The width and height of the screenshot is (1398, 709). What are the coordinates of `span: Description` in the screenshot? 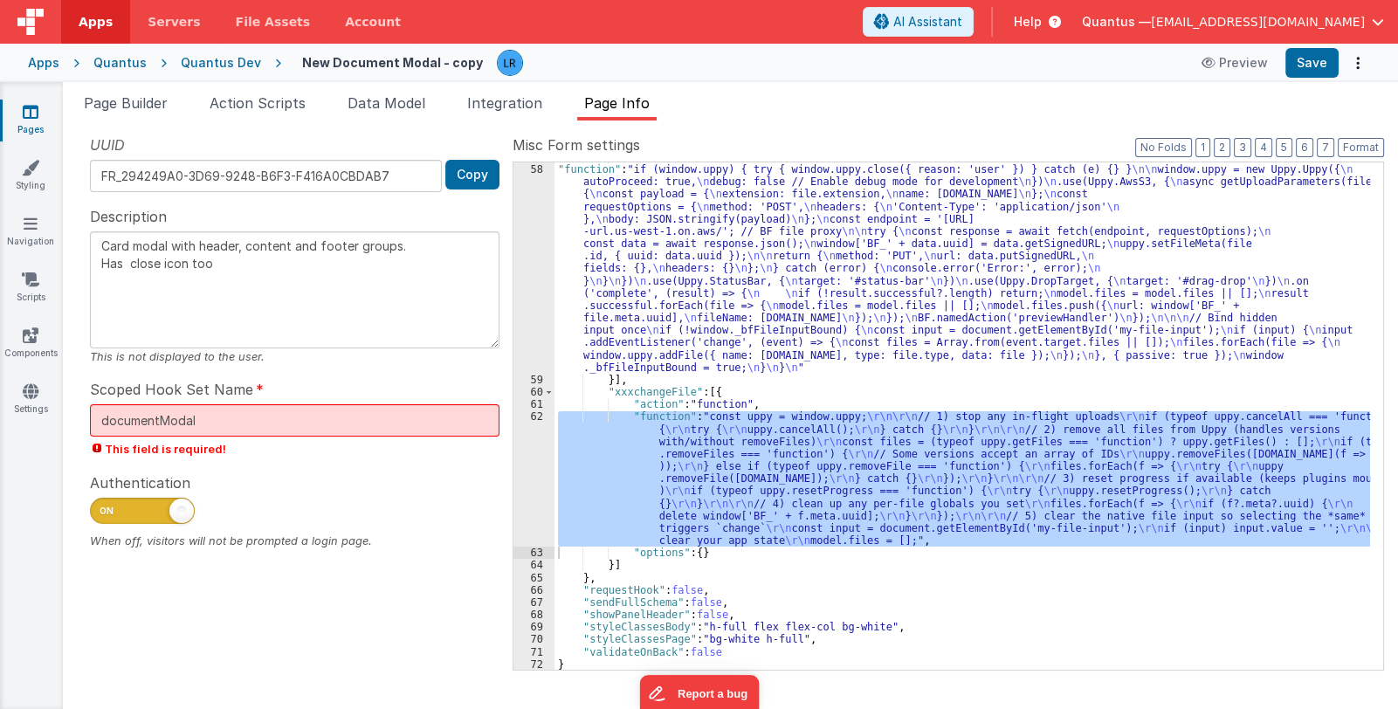 It's located at (128, 217).